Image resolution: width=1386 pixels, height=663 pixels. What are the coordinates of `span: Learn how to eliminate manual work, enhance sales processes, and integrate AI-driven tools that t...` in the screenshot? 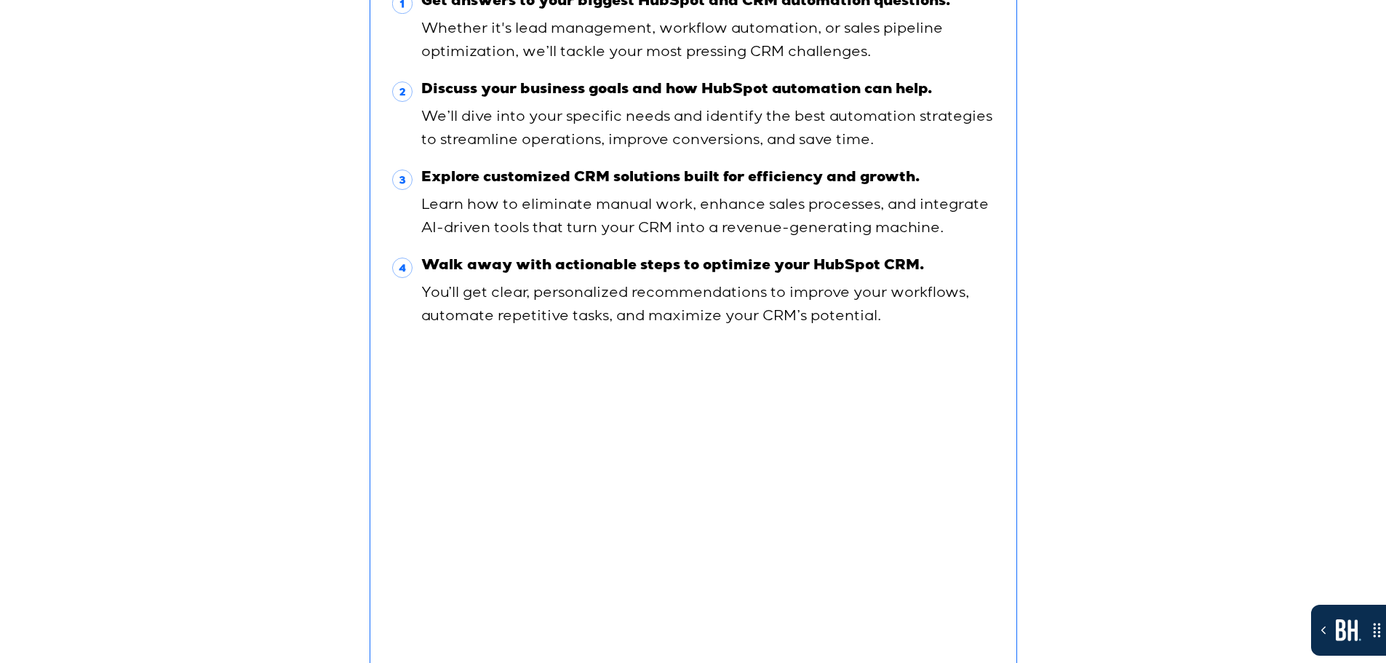 It's located at (706, 203).